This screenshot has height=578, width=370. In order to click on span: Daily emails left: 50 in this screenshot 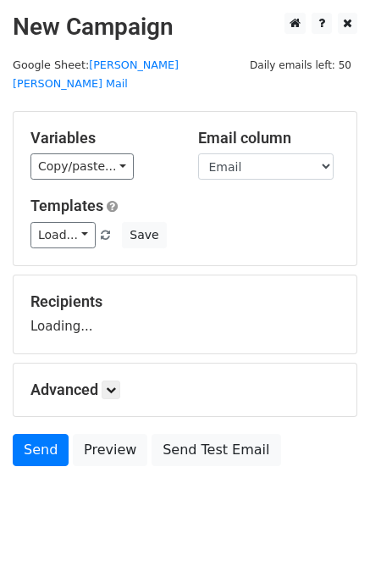, I will do `click(301, 65)`.